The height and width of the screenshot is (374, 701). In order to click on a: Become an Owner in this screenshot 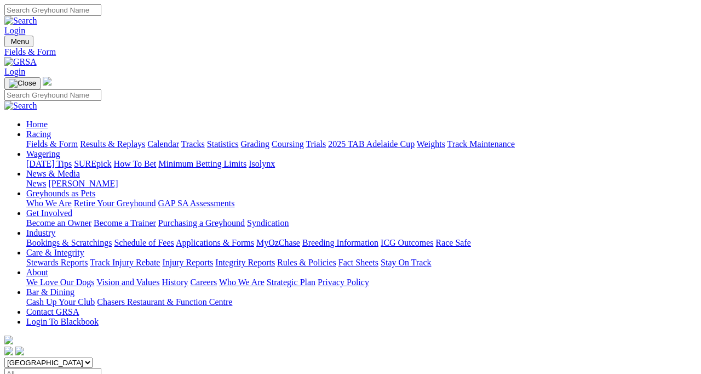, I will do `click(59, 222)`.